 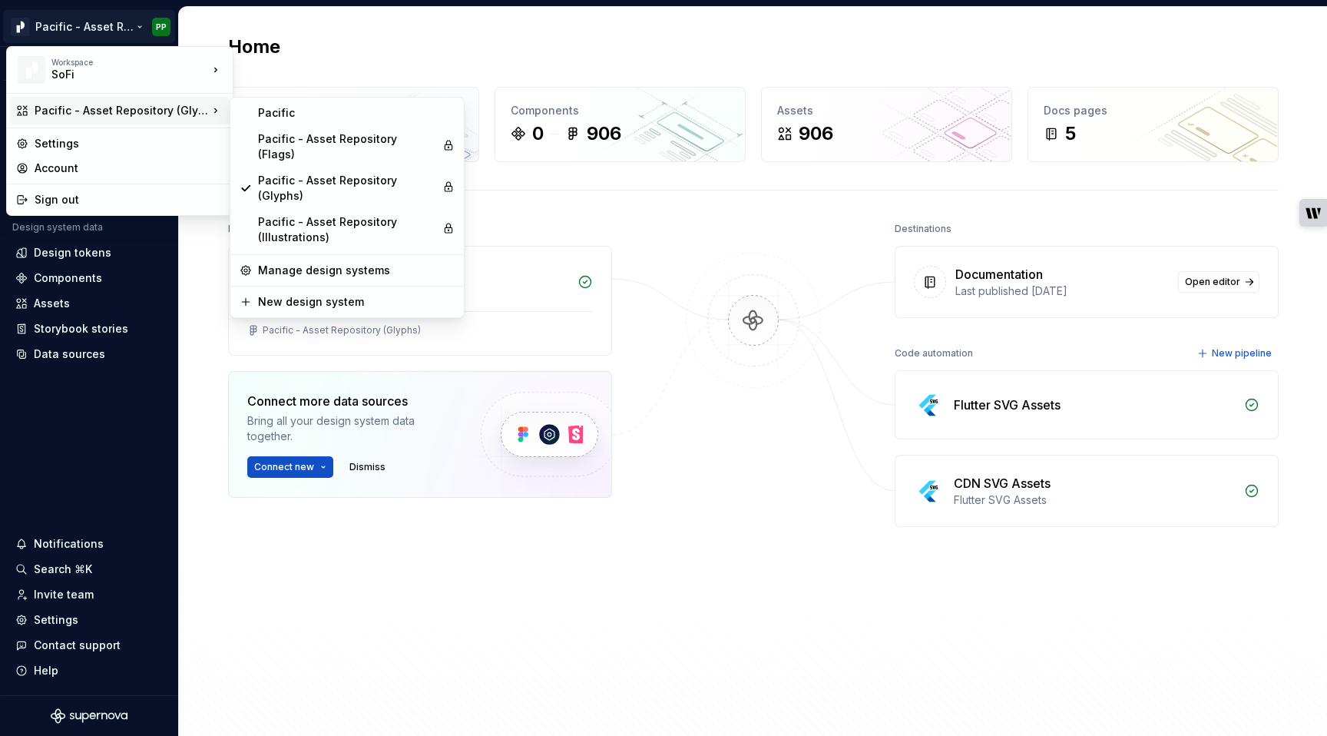 What do you see at coordinates (356, 302) in the screenshot?
I see `div: New design system` at bounding box center [356, 302].